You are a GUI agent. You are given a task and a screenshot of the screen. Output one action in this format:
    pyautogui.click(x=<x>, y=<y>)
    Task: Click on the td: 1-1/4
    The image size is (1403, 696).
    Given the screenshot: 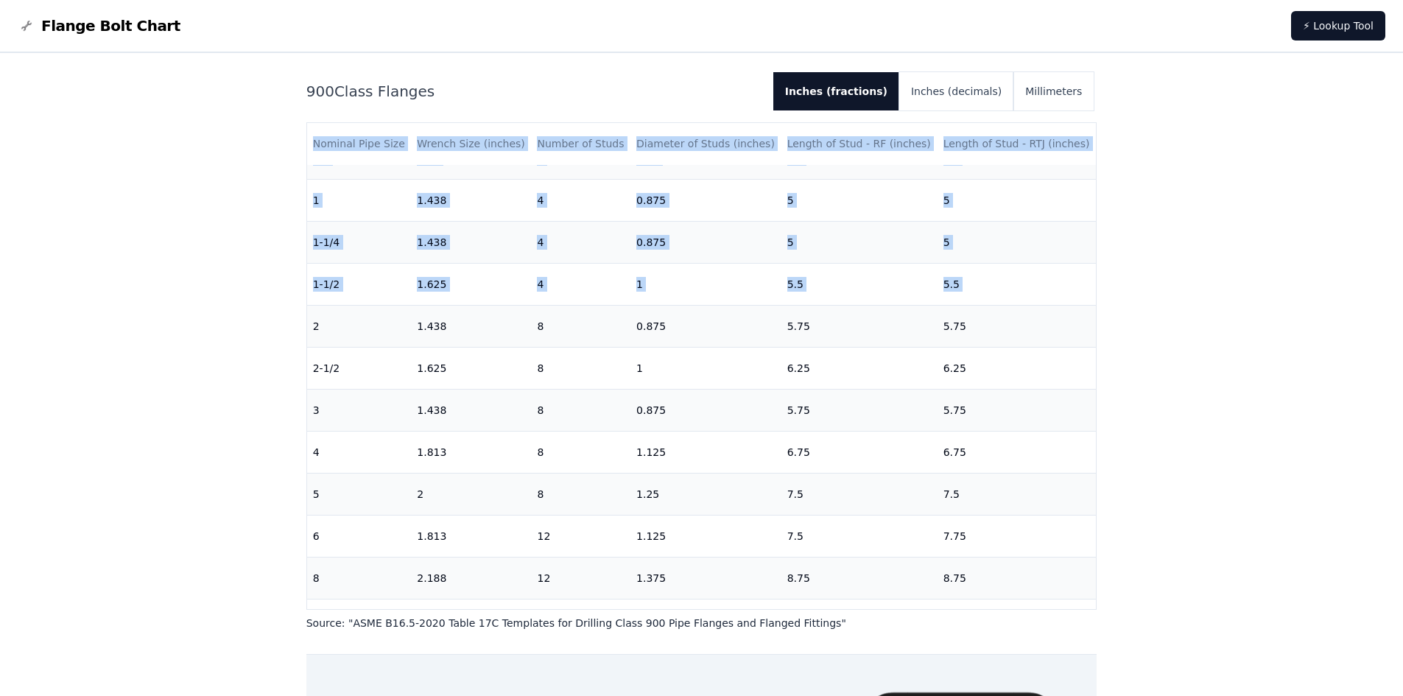 What is the action you would take?
    pyautogui.click(x=359, y=242)
    